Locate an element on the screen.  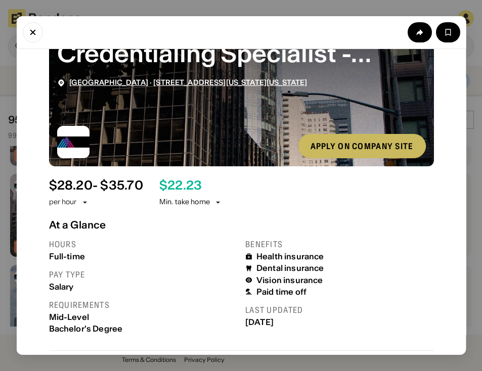
button: Close is located at coordinates (32, 32).